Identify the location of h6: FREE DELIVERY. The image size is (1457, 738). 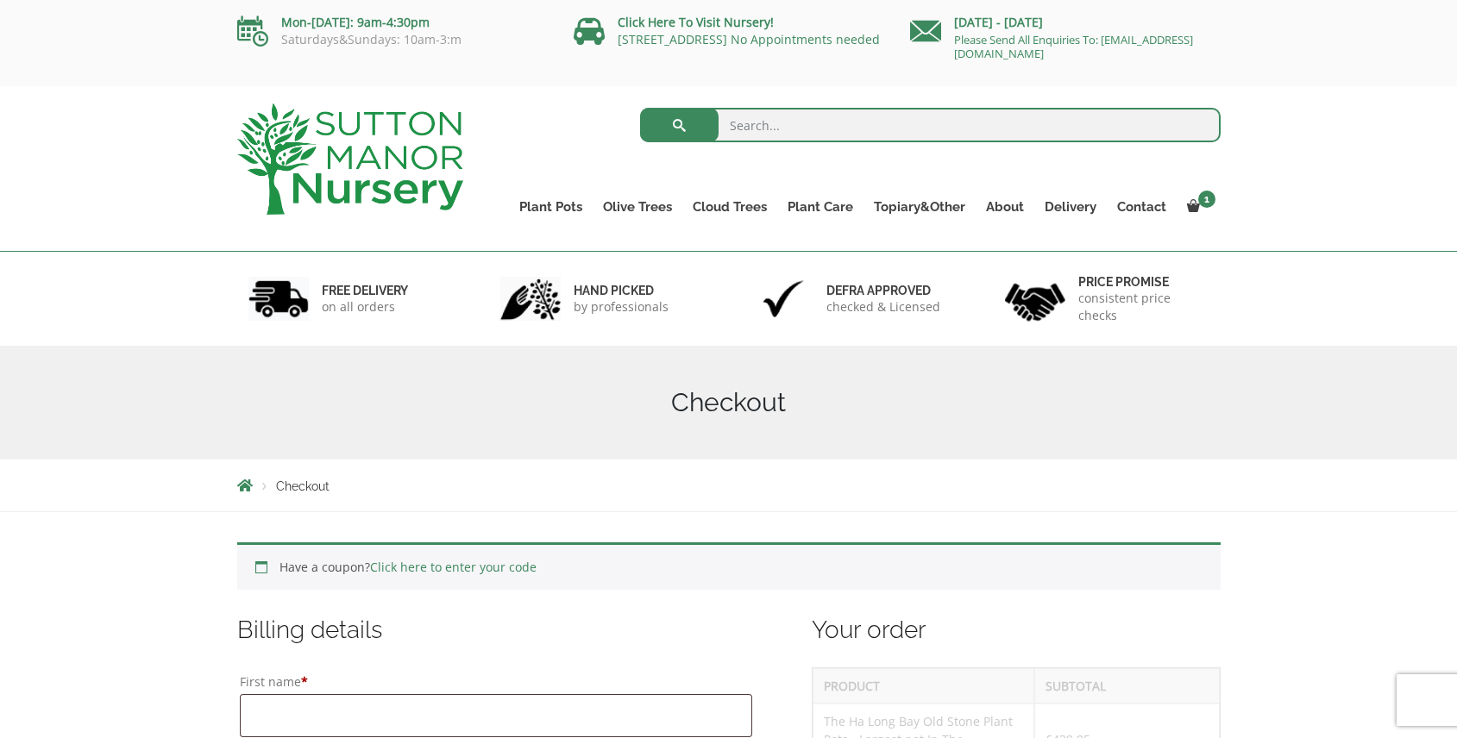
(365, 291).